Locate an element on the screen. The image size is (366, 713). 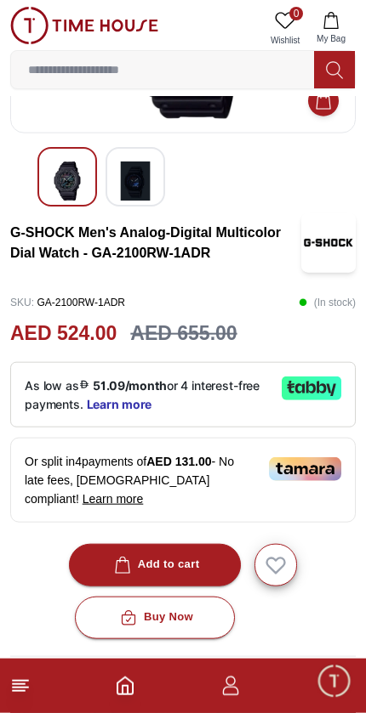
p: GA-2100RW-1ADR is located at coordinates (67, 303).